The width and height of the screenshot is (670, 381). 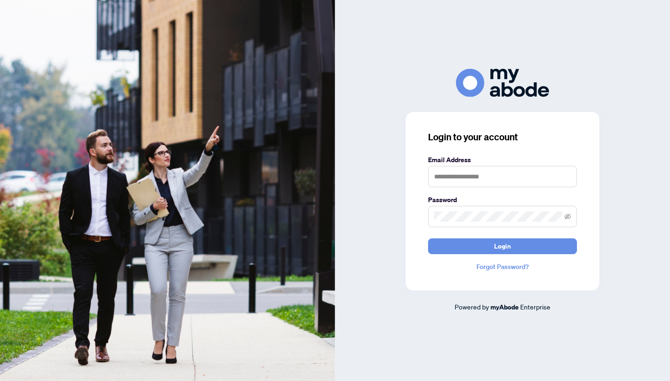 What do you see at coordinates (502, 137) in the screenshot?
I see `h3: Login to your account` at bounding box center [502, 137].